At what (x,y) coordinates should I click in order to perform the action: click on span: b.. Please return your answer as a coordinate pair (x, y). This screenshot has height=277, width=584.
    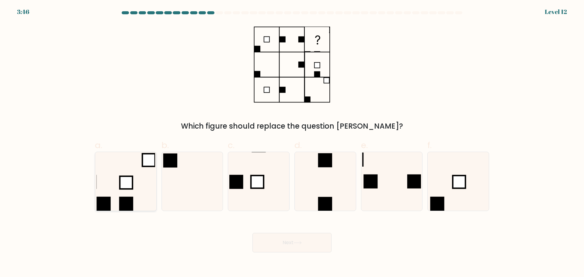
    Looking at the image, I should click on (165, 145).